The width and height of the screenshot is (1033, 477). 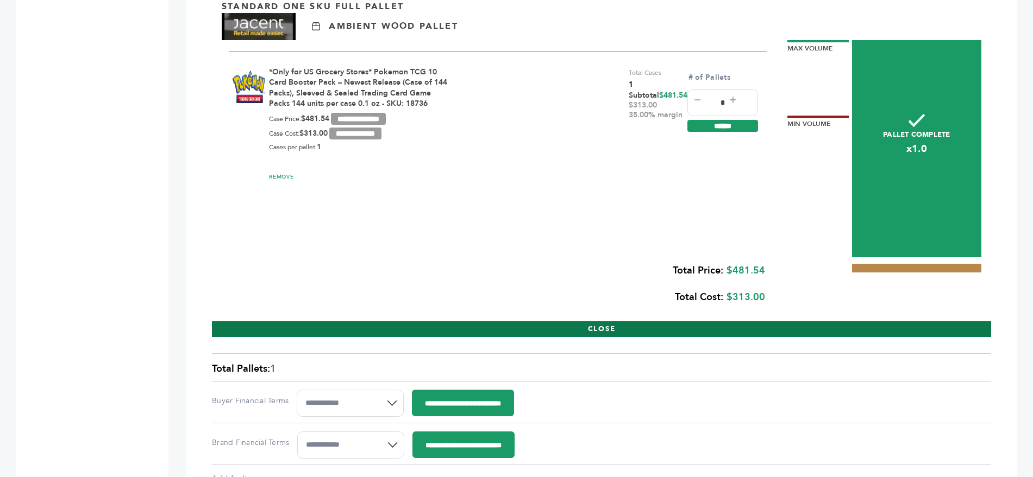 What do you see at coordinates (916, 121) in the screenshot?
I see `img: checkmark` at bounding box center [916, 121].